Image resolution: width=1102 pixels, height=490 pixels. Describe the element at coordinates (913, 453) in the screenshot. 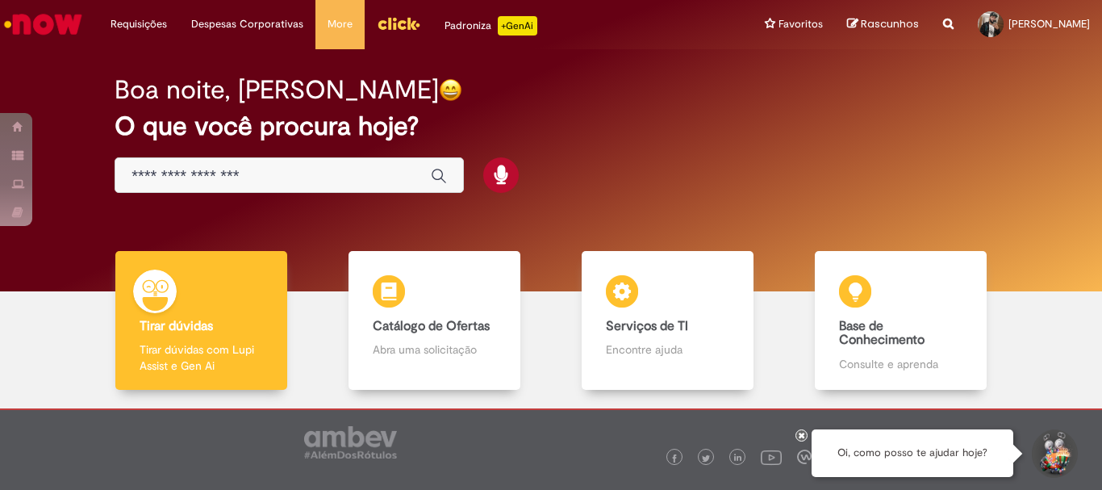

I see `div: Oi, como posso te ajudar hoje?` at that location.